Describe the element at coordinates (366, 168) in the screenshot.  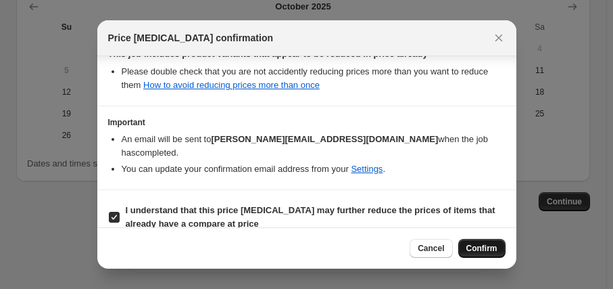
I see `a: Settings` at that location.